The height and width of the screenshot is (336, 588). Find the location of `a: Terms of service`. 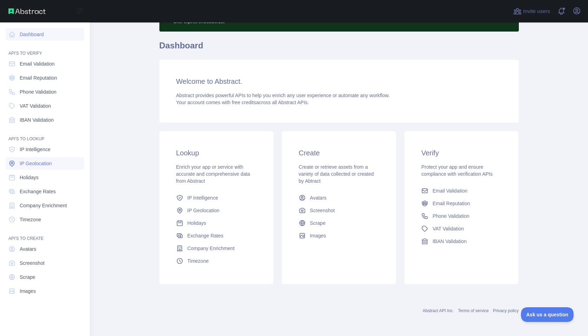

a: Terms of service is located at coordinates (473, 311).